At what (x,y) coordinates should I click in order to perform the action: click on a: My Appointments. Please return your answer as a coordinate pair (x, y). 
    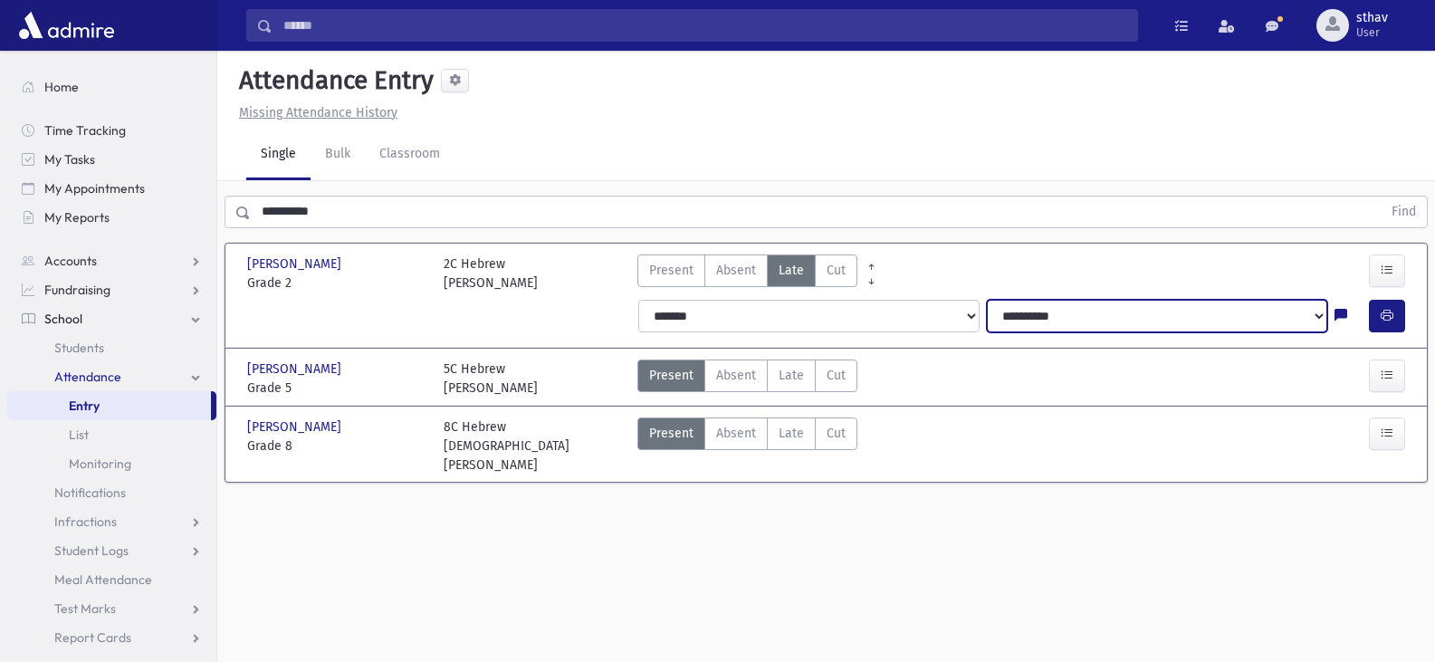
    Looking at the image, I should click on (111, 188).